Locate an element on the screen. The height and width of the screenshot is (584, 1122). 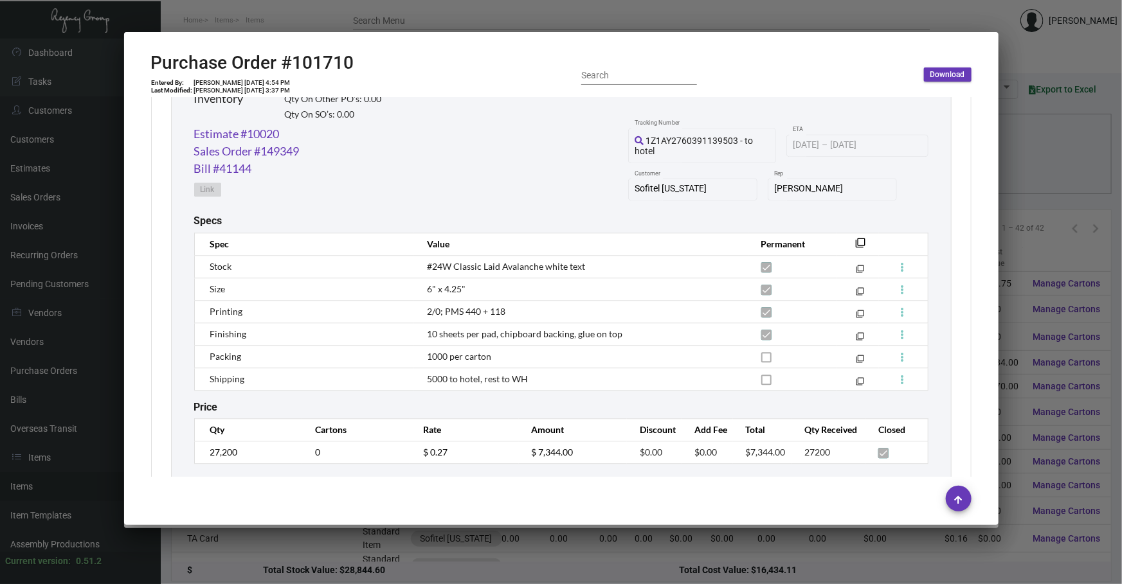
button: Download is located at coordinates (948, 75).